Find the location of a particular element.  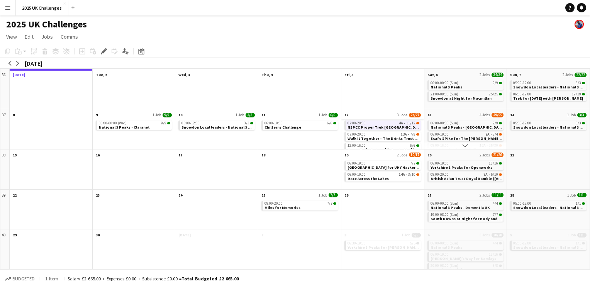

span: Yorkshire 3 Peaks for Hamilton Insurance Group is located at coordinates (398, 247).